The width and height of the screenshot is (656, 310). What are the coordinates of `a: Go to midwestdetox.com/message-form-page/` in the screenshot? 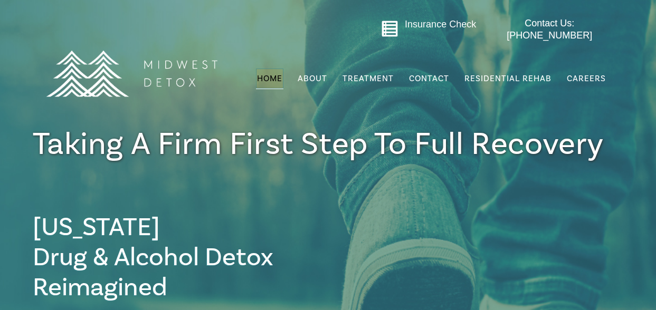 It's located at (389, 31).